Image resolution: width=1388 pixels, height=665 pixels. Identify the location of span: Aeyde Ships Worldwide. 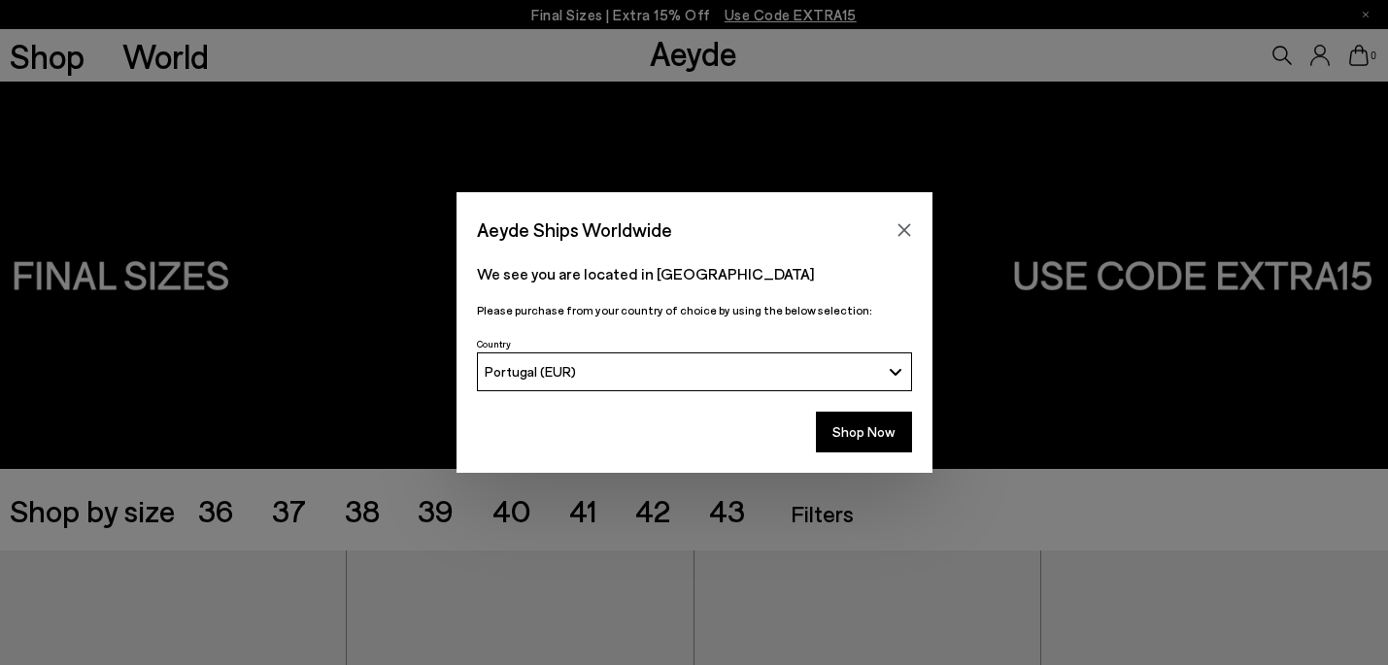
(574, 229).